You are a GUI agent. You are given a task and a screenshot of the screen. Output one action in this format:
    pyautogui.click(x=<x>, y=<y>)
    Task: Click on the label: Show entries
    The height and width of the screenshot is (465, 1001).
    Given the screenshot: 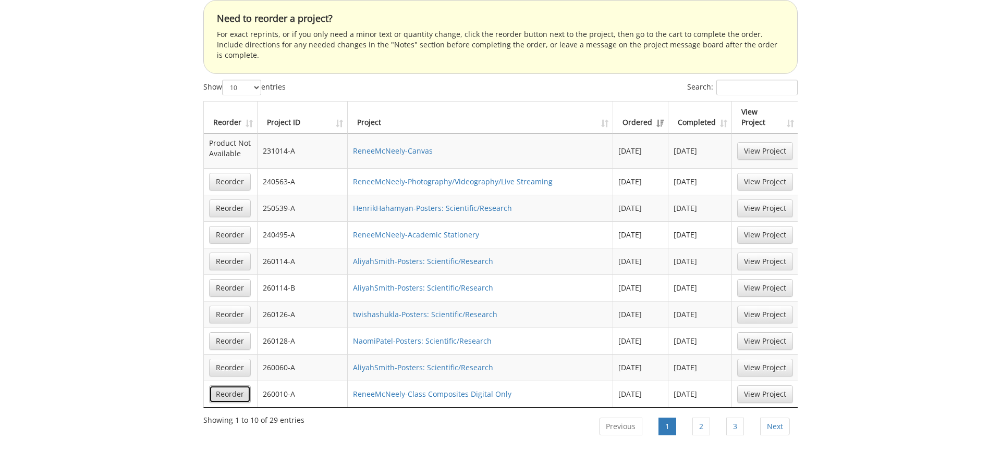 What is the action you would take?
    pyautogui.click(x=244, y=88)
    